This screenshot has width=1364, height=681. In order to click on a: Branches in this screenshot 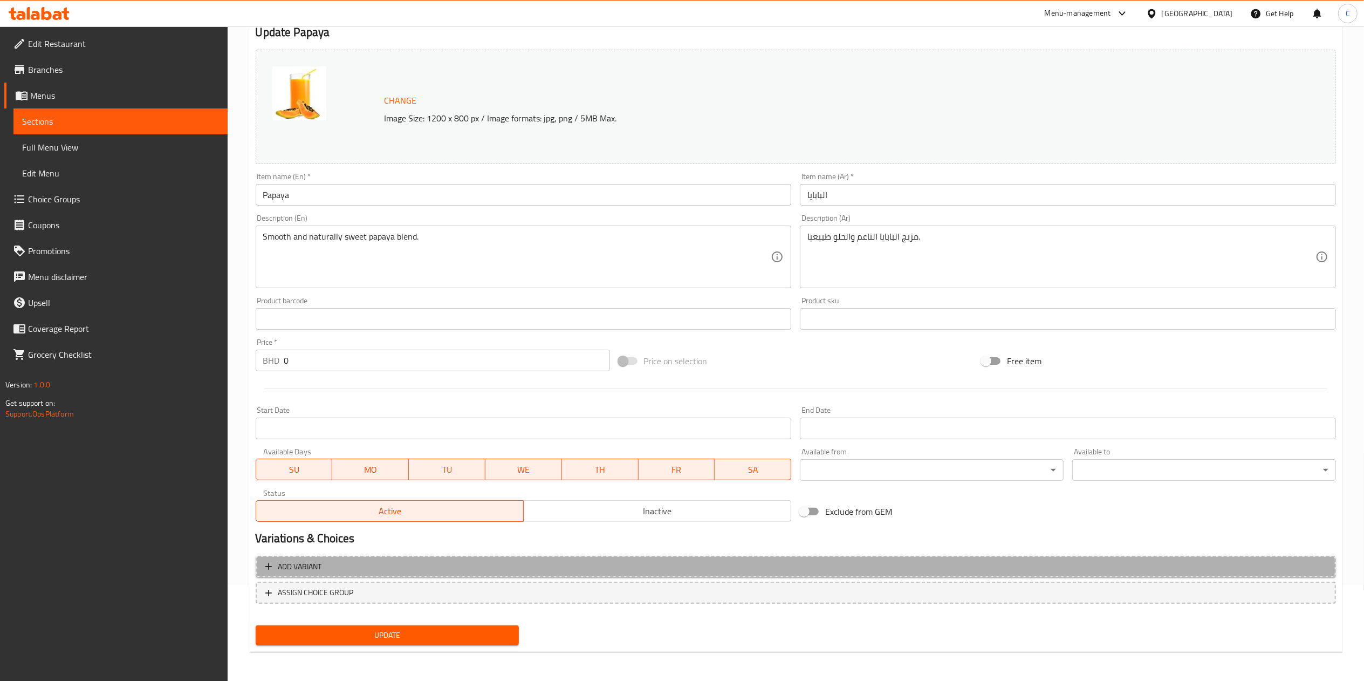, I will do `click(116, 70)`.